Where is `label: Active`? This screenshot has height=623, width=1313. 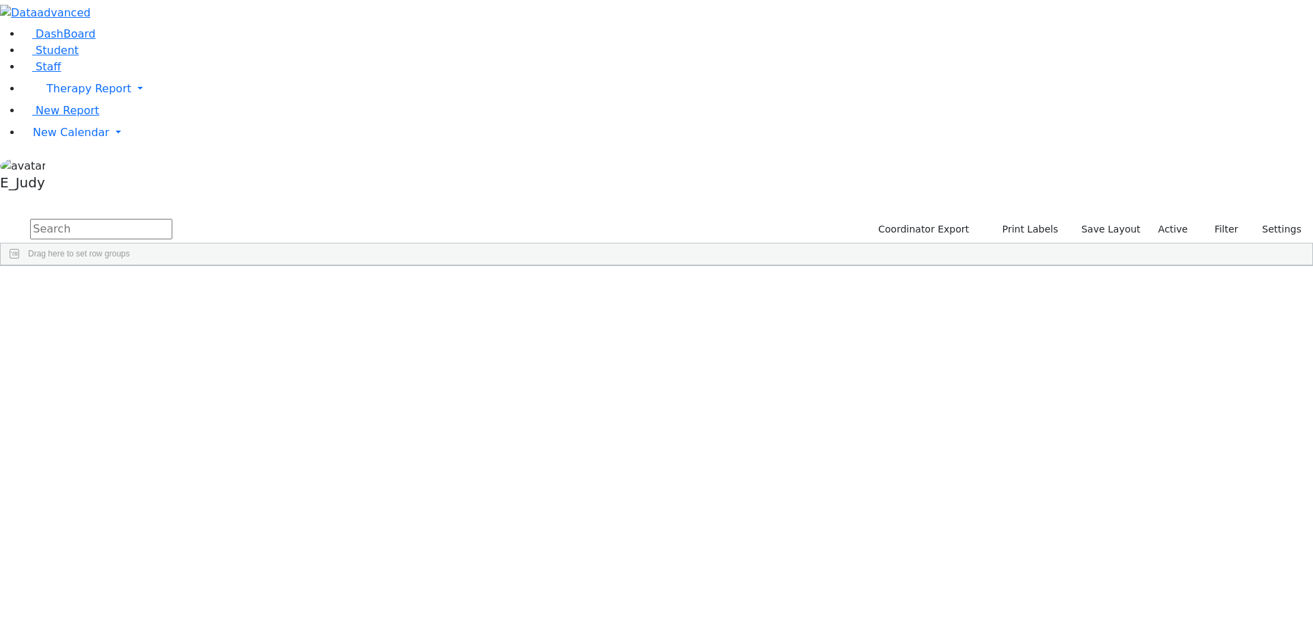 label: Active is located at coordinates (1173, 229).